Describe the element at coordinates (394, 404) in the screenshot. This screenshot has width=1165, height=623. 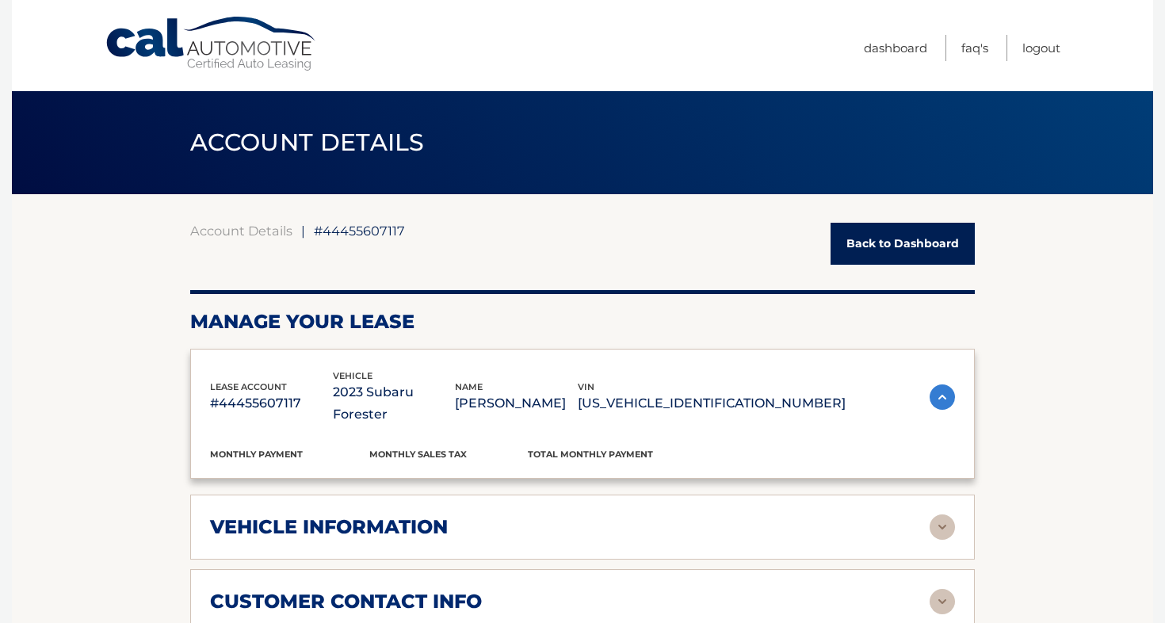
I see `p: 2023 Subaru Forester` at that location.